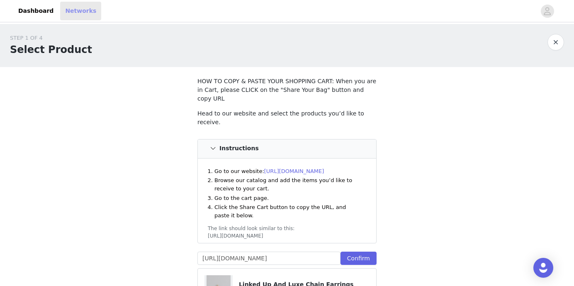 The width and height of the screenshot is (574, 286). I want to click on h1: Select Product, so click(51, 50).